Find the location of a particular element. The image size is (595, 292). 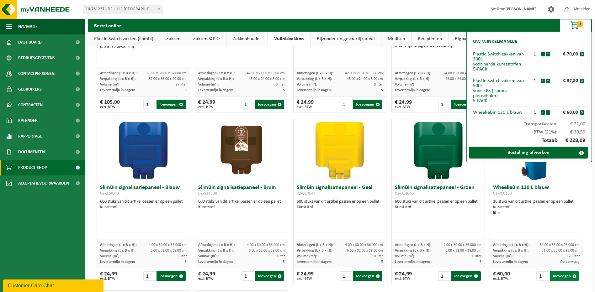

div: Plastic Switch zakken van 500L voor EPS (isomo, piepschuim) 5-PACK is located at coordinates (501, 91).